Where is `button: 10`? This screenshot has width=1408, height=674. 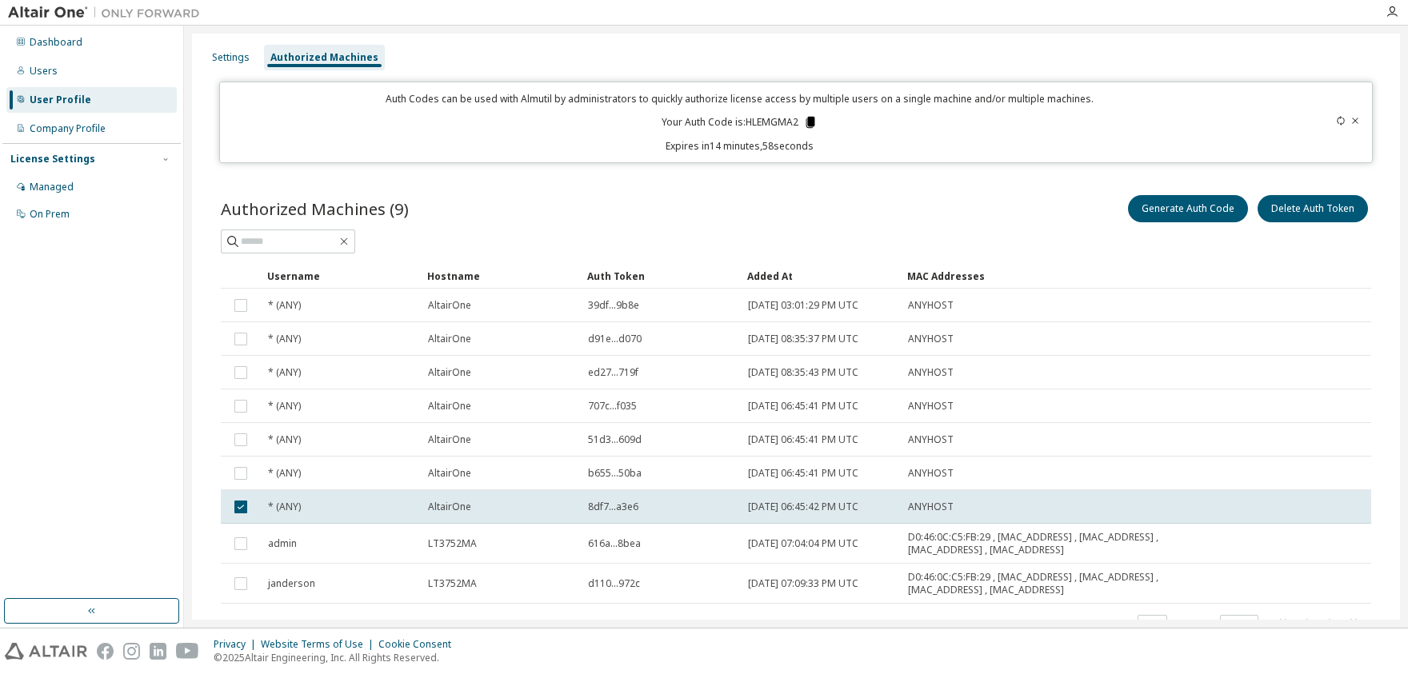 button: 10 is located at coordinates (1152, 626).